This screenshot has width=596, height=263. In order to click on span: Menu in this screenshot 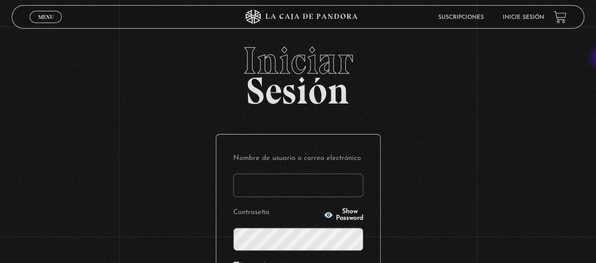, I will do `click(46, 17)`.